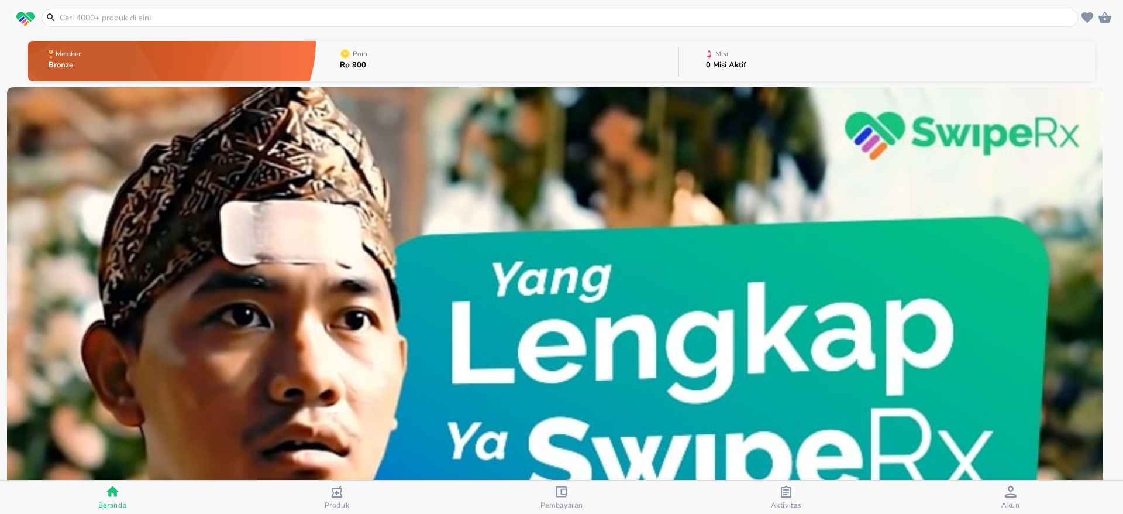  Describe the element at coordinates (337, 497) in the screenshot. I see `button: Produk` at that location.